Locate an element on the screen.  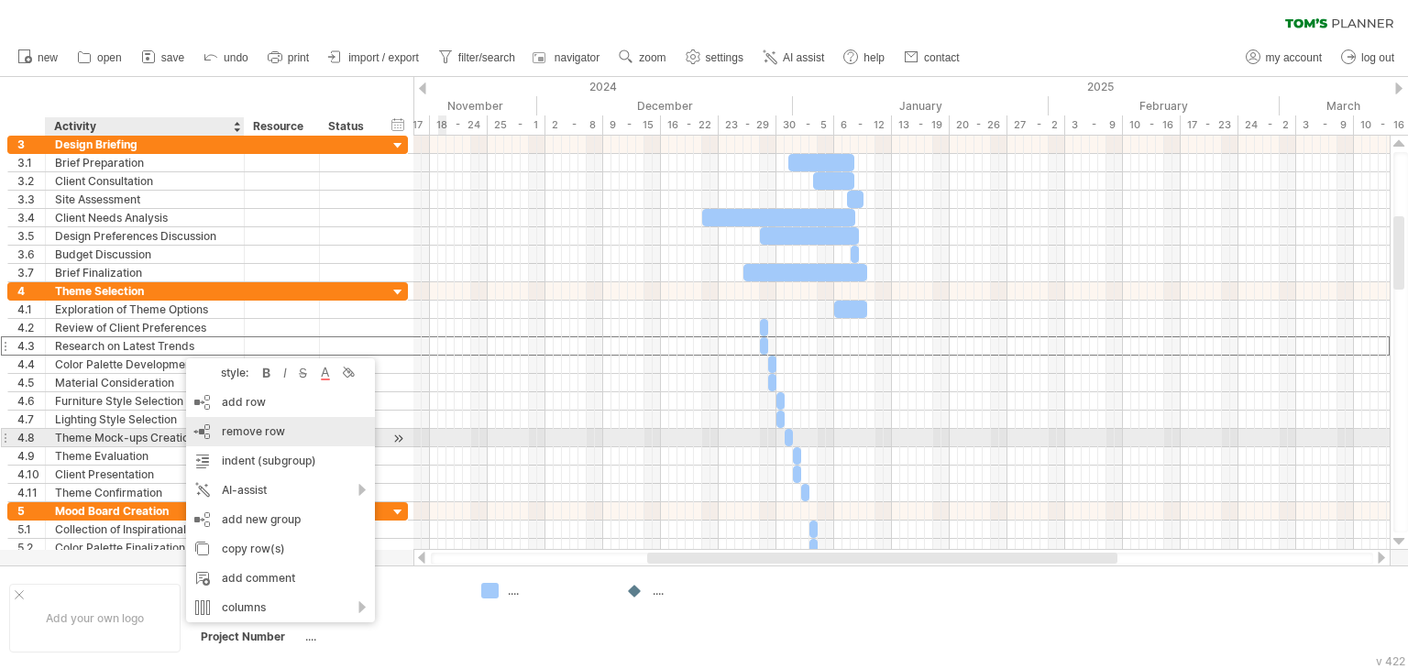
span: save is located at coordinates (172, 58).